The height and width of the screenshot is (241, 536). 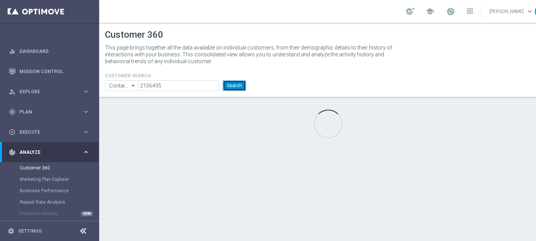 What do you see at coordinates (234, 86) in the screenshot?
I see `button: Search` at bounding box center [234, 86].